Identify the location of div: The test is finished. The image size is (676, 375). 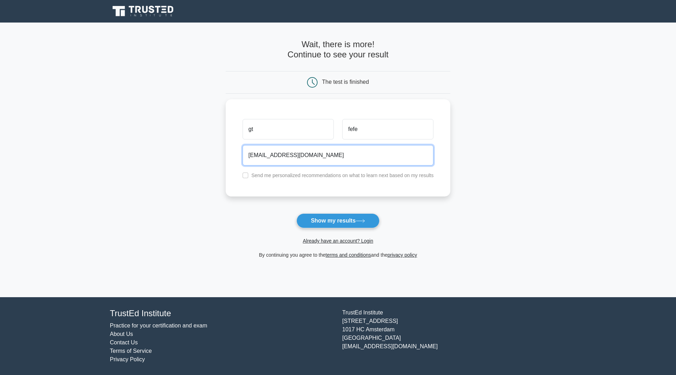
(345, 82).